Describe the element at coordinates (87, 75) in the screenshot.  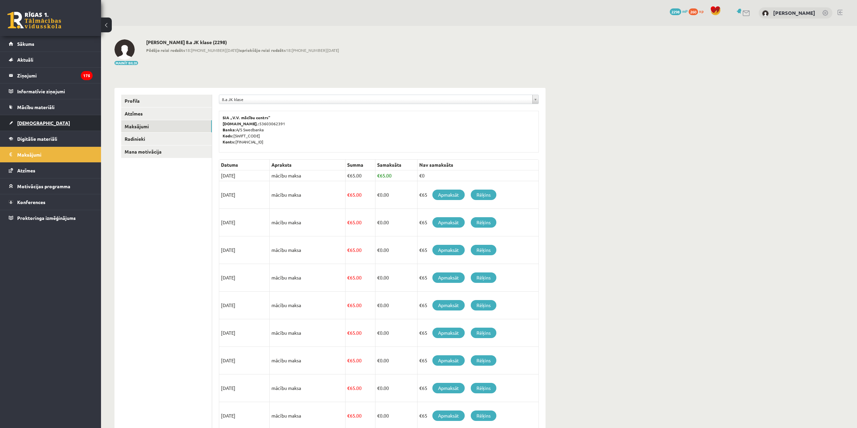
I see `i: 175` at that location.